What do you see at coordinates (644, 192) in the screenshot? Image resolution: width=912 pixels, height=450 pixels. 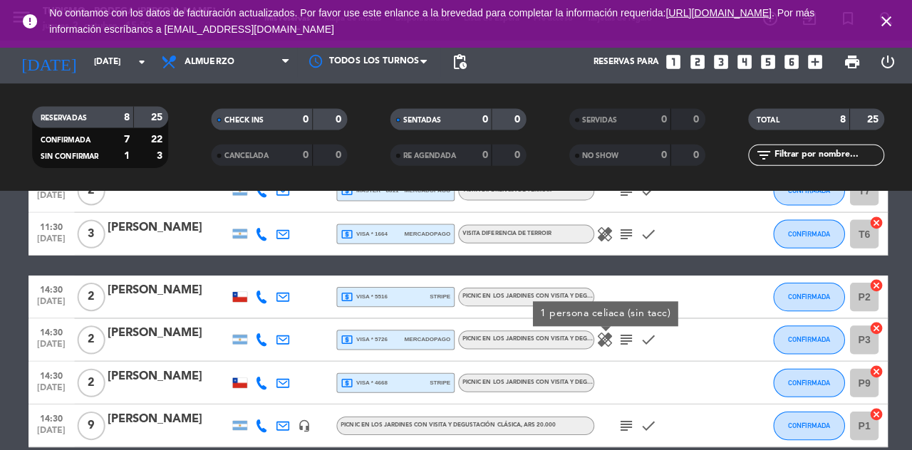 I see `i: check` at bounding box center [644, 192].